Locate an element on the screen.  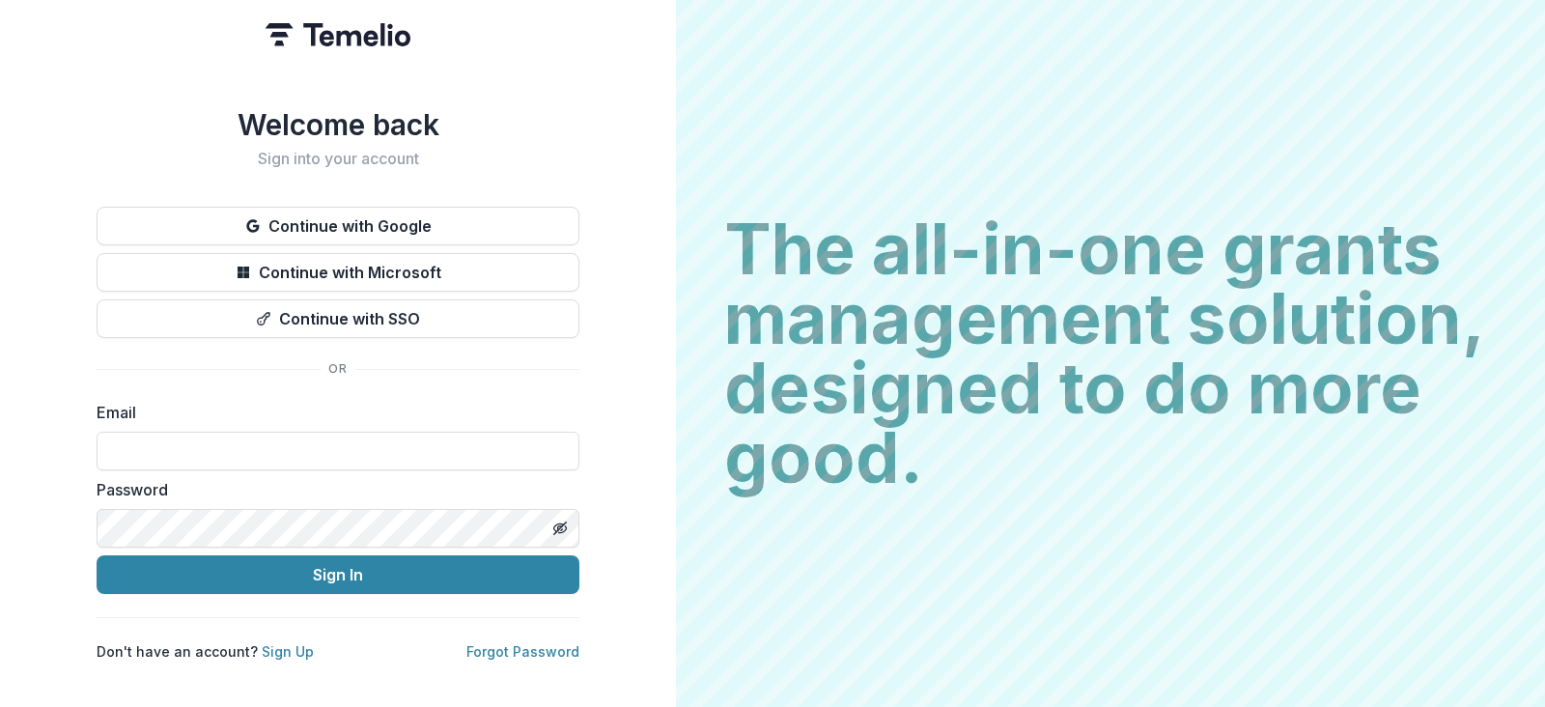
button: Sign In is located at coordinates (338, 574).